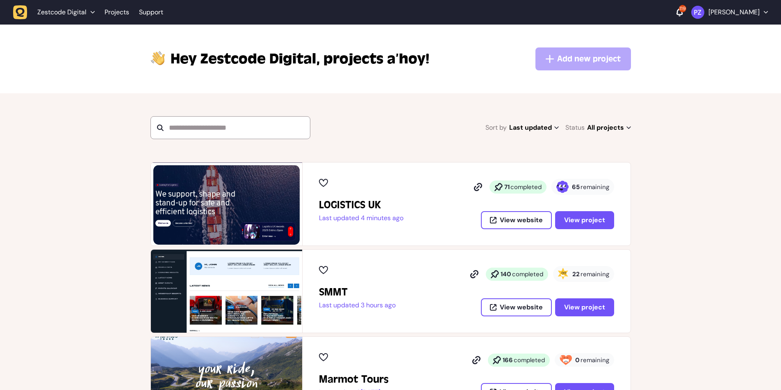  Describe the element at coordinates (574, 128) in the screenshot. I see `span: Status` at that location.